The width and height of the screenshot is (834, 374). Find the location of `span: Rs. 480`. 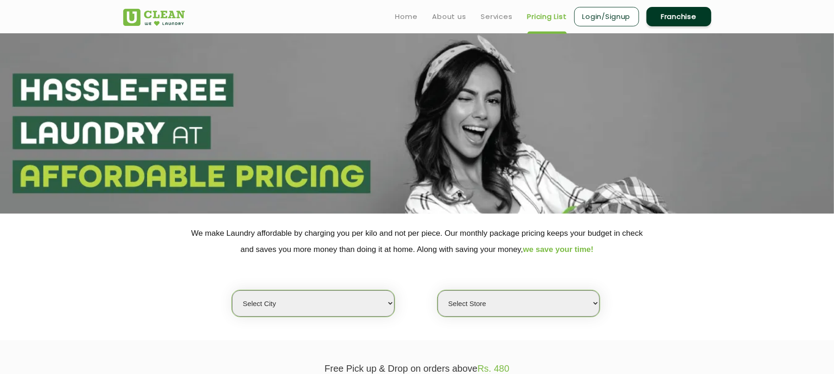

span: Rs. 480 is located at coordinates (493, 369).